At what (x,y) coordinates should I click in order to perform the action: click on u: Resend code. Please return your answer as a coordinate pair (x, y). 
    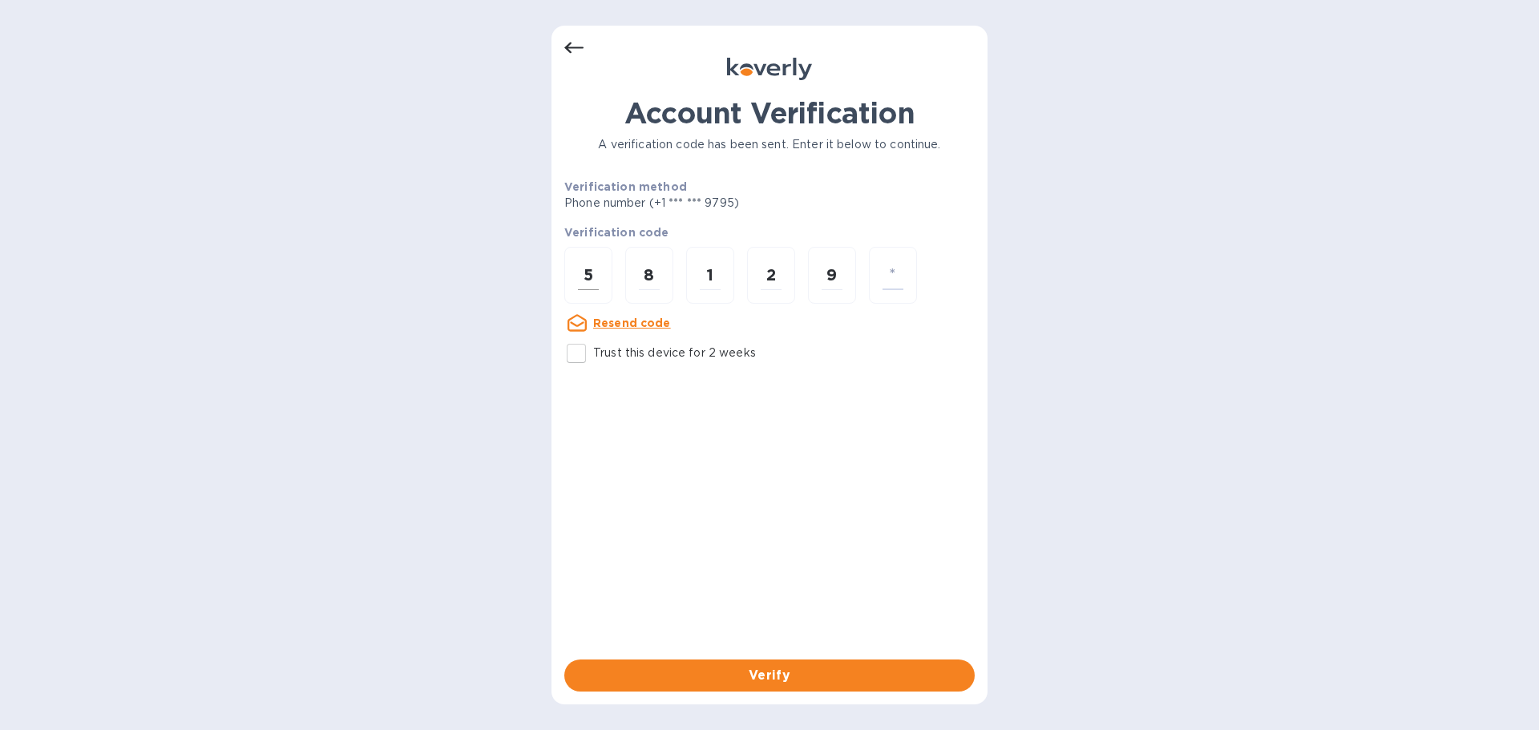
    Looking at the image, I should click on (632, 323).